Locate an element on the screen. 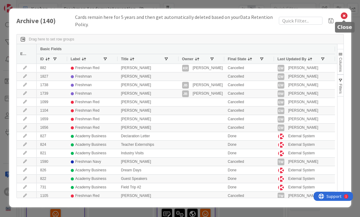  div: 1827 is located at coordinates (52, 76).